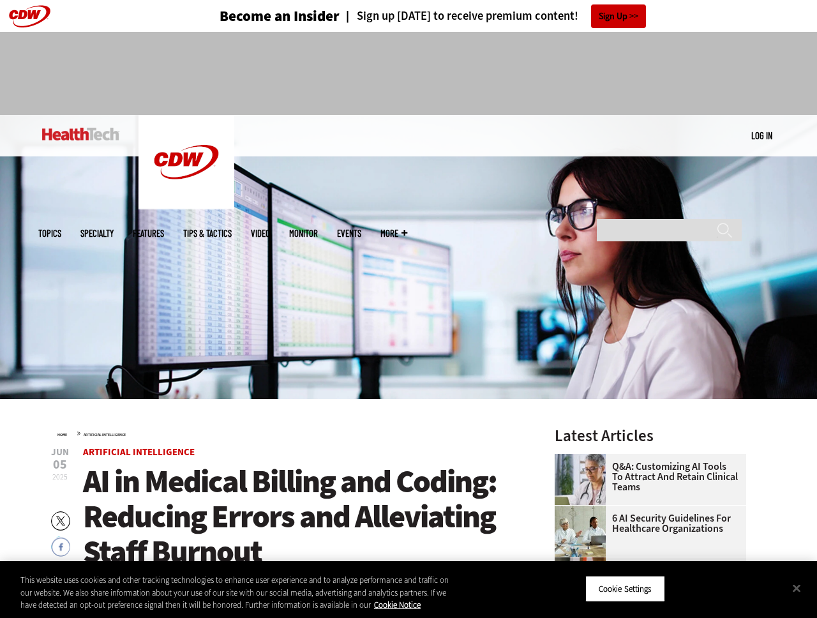  I want to click on a: Sign Up, so click(619, 16).